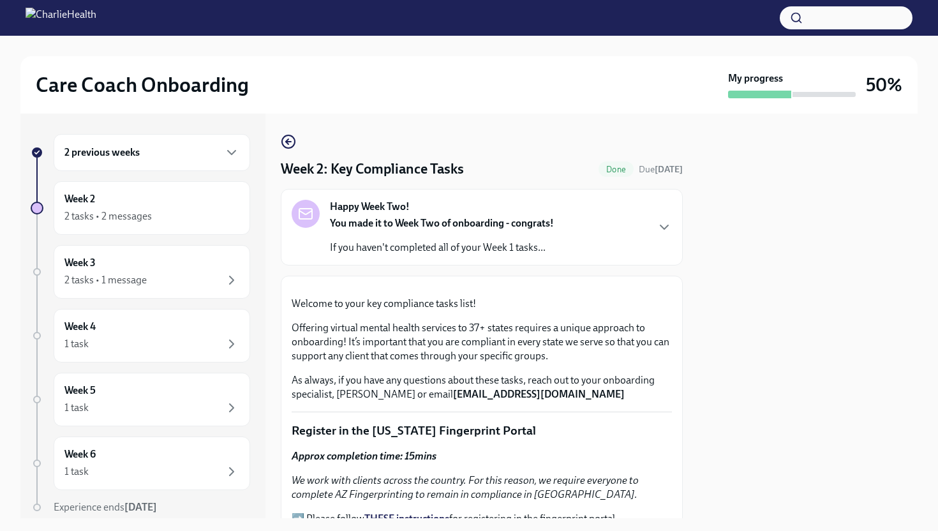  Describe the element at coordinates (660, 169) in the screenshot. I see `span: September 1st, 2025 10:00` at that location.